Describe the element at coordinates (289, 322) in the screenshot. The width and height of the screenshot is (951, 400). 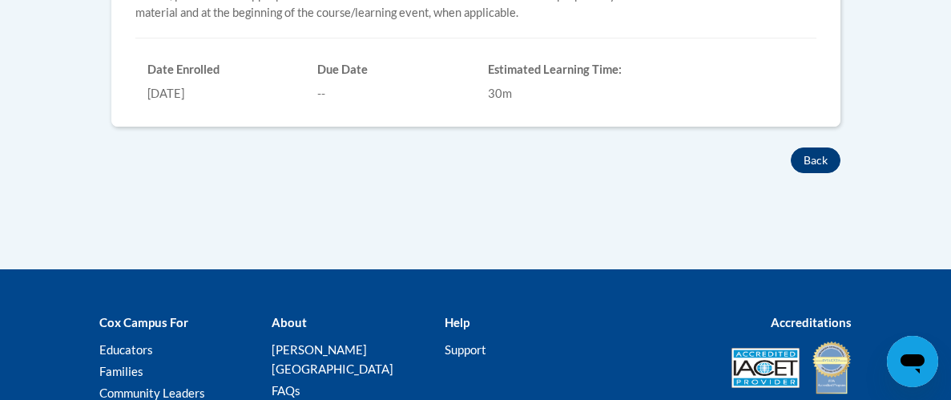
I see `b: About` at that location.